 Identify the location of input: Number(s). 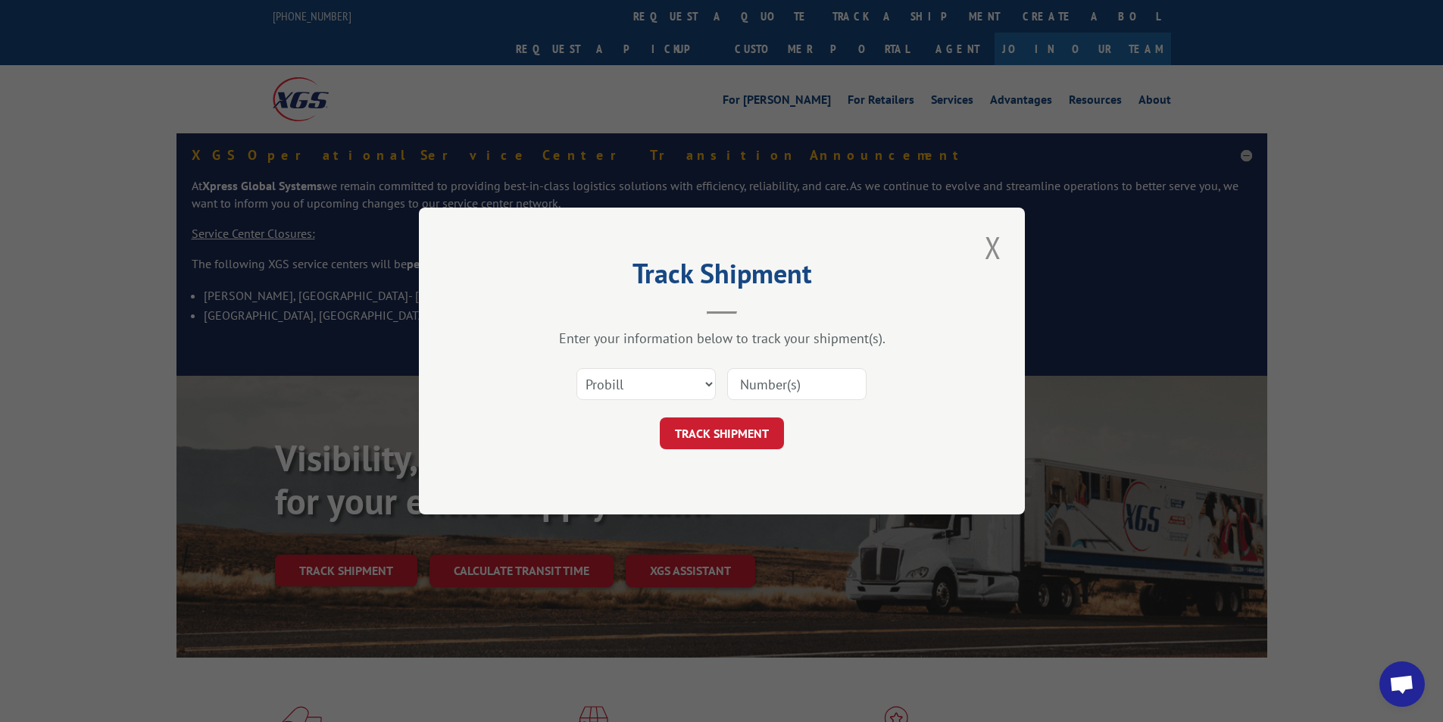
(797, 384).